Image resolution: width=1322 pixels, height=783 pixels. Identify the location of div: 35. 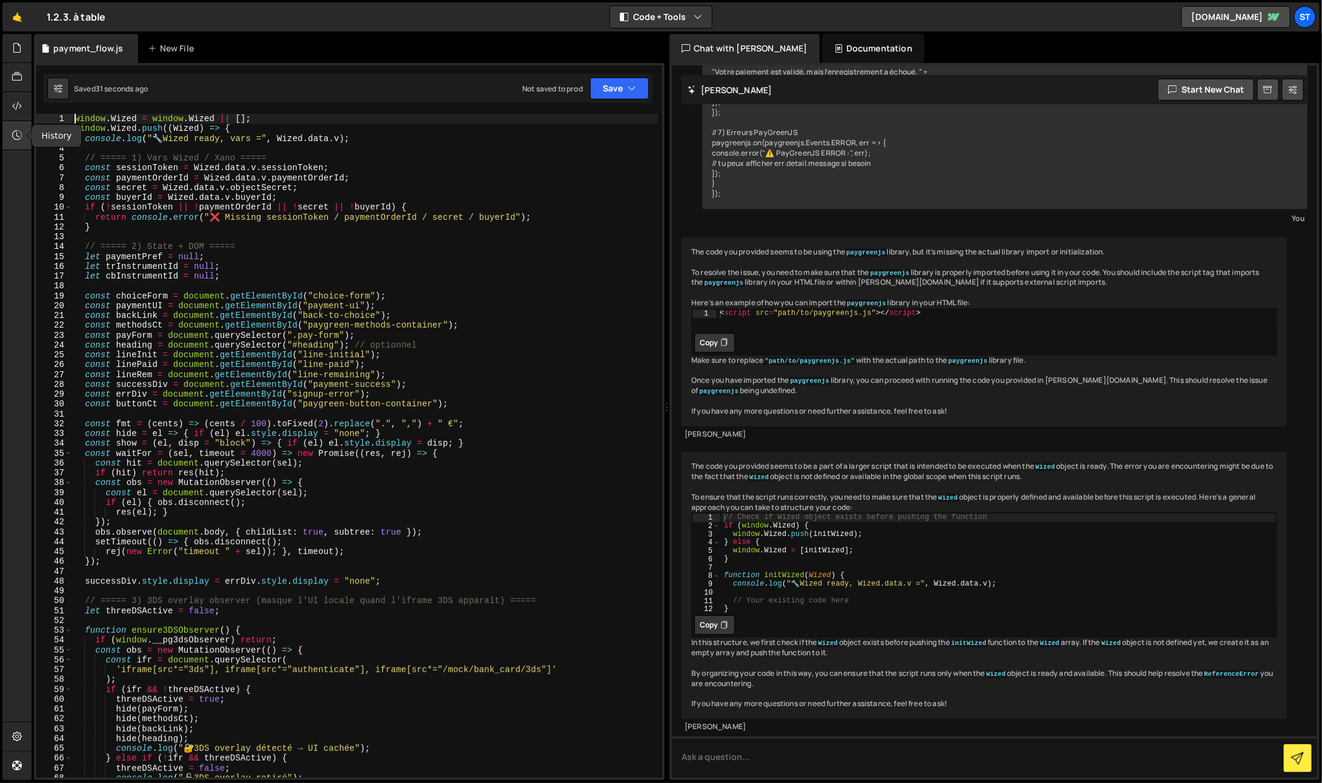
(54, 454).